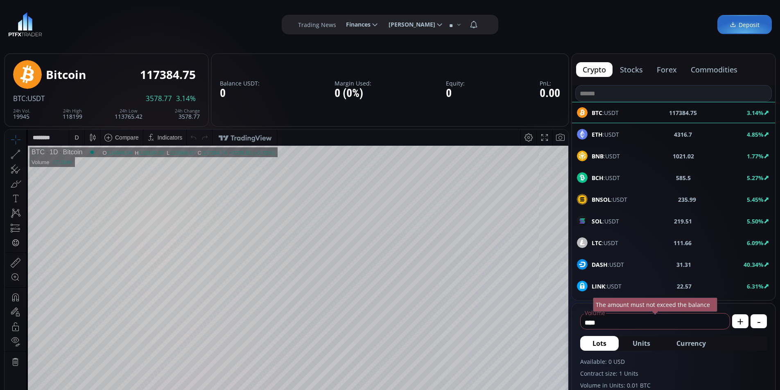  What do you see at coordinates (129, 114) in the screenshot?
I see `div: 113765.42` at bounding box center [129, 114].